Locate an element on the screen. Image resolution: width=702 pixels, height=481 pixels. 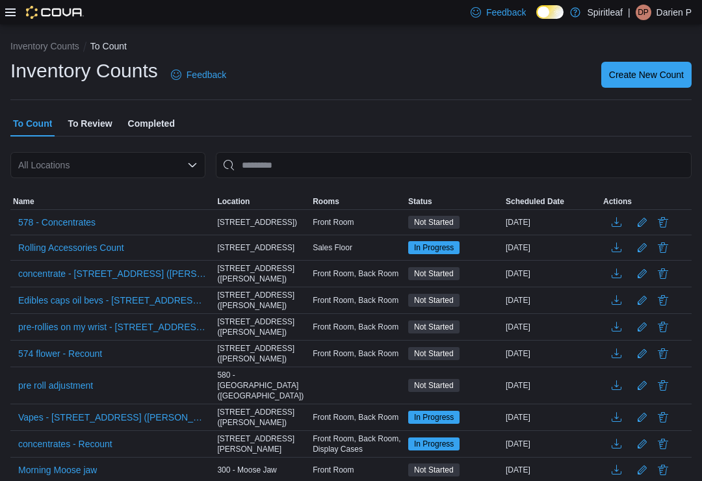
input: Dark Mode is located at coordinates (550, 12).